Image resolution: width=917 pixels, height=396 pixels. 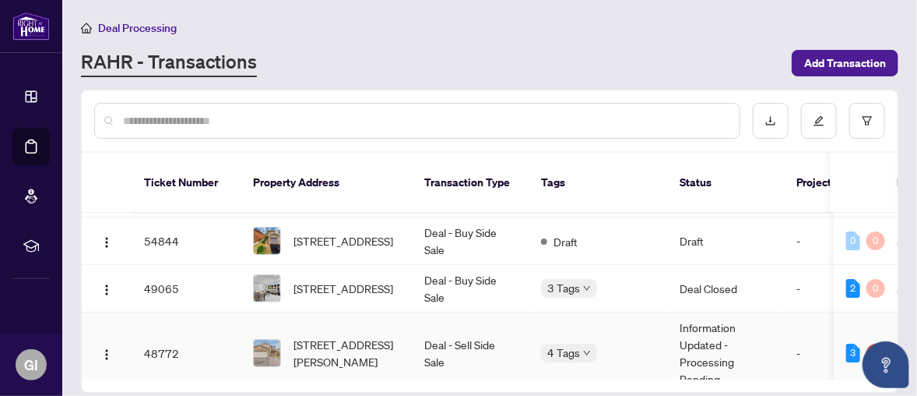 What do you see at coordinates (726, 241) in the screenshot?
I see `td: Draft` at bounding box center [726, 241].